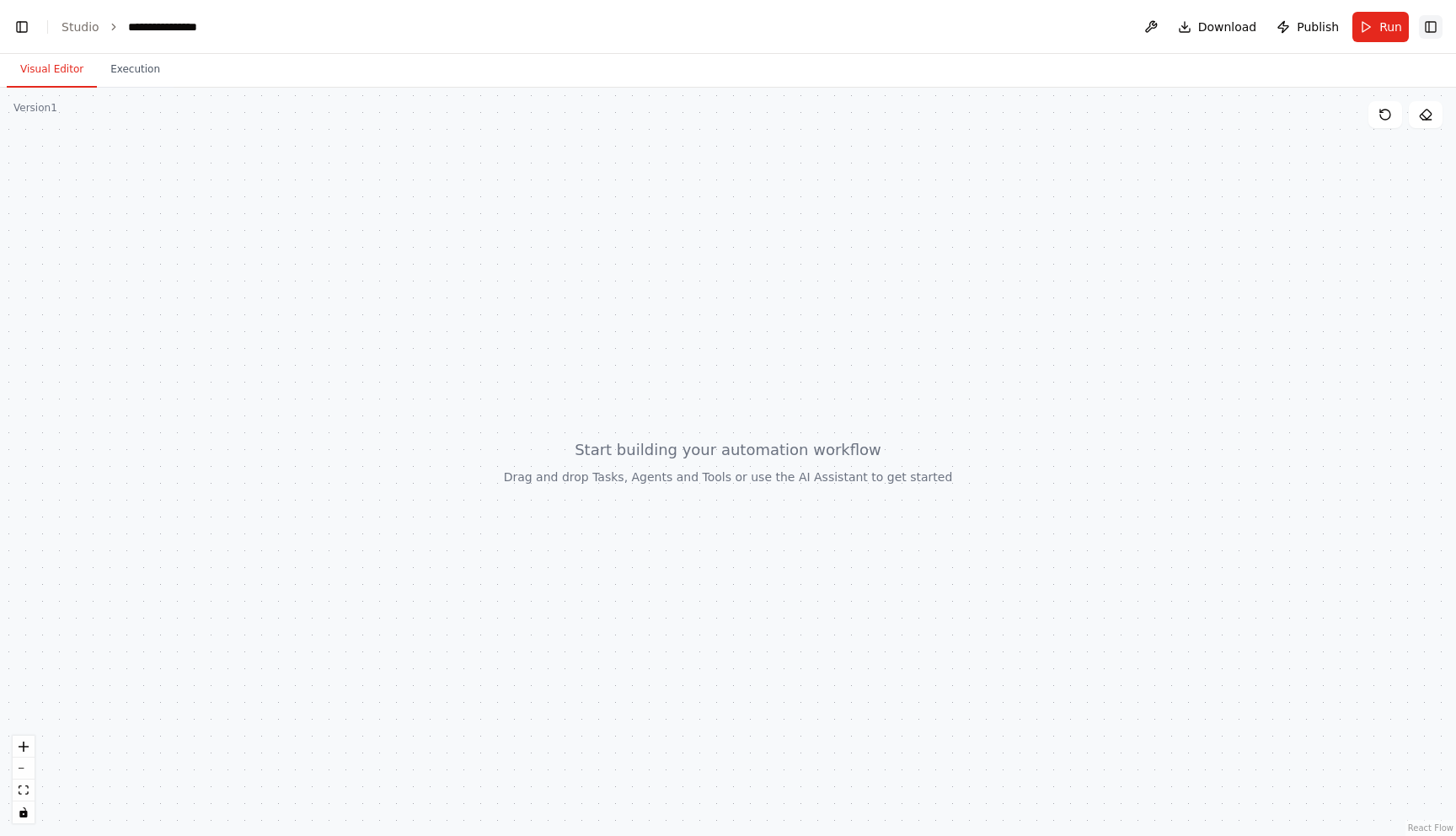  What do you see at coordinates (1380, 27) in the screenshot?
I see `button: Run` at bounding box center [1380, 27].